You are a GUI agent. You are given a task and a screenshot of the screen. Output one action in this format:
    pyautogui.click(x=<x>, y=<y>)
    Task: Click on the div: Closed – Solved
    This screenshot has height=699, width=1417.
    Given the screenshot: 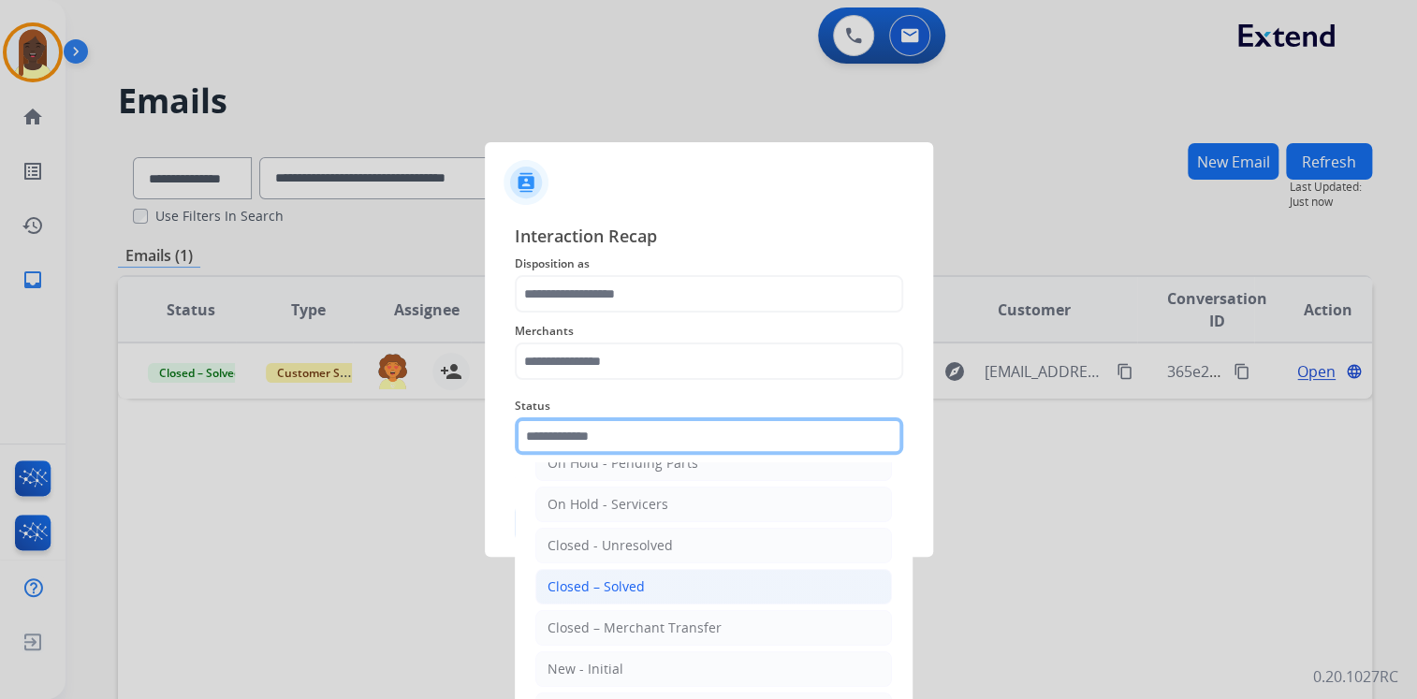 What is the action you would take?
    pyautogui.click(x=596, y=587)
    